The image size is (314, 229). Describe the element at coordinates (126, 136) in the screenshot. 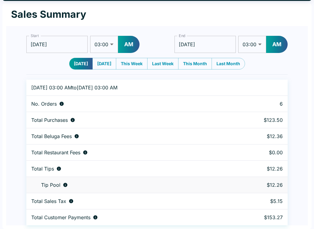

I see `div: Fees paid by diners to Beluga` at that location.